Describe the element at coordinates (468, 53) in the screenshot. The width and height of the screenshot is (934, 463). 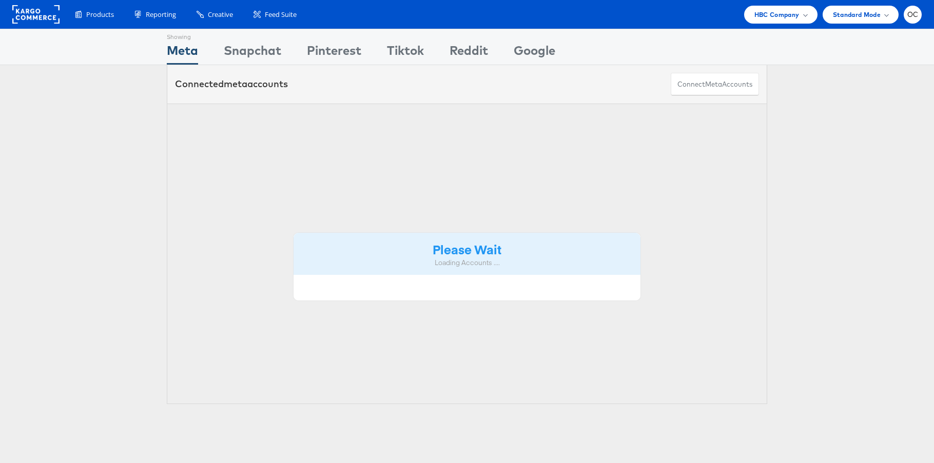
I see `div: Reddit` at that location.